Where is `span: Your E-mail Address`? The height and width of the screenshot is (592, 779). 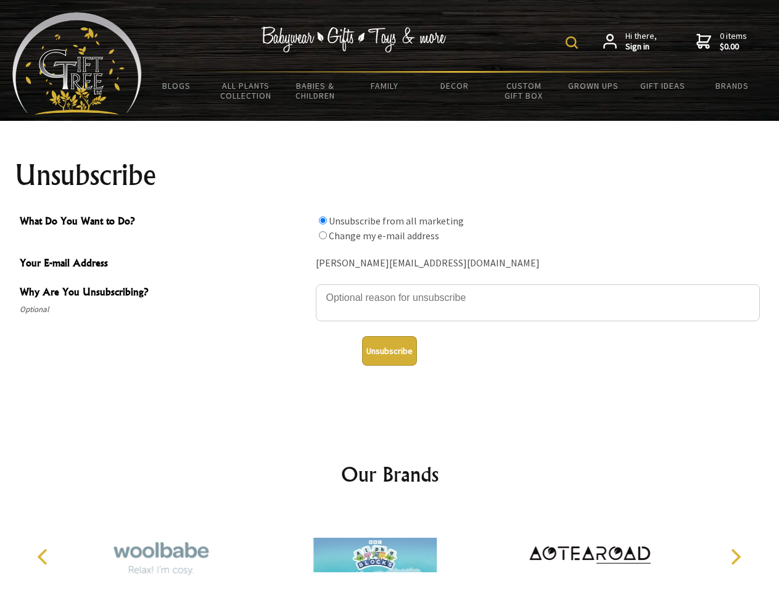 span: Your E-mail Address is located at coordinates (165, 264).